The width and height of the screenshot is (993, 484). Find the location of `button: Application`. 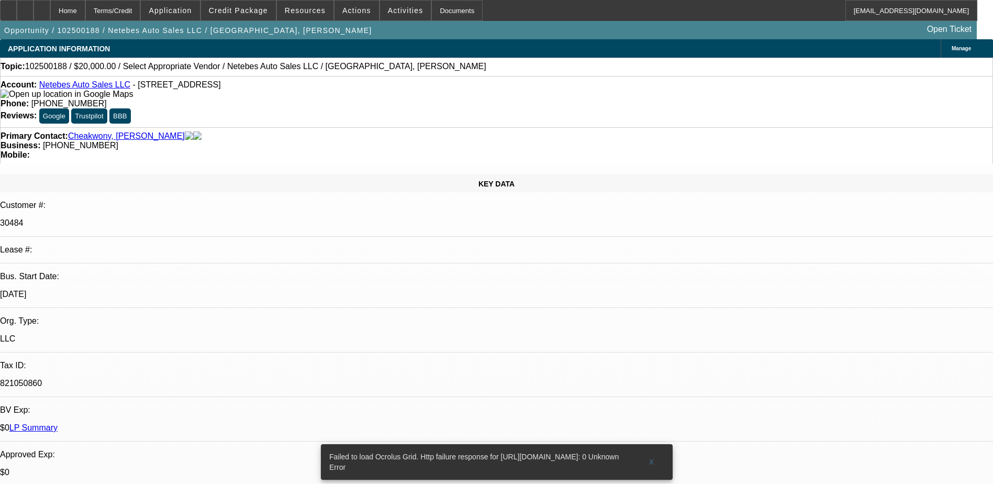

button: Application is located at coordinates (170, 10).